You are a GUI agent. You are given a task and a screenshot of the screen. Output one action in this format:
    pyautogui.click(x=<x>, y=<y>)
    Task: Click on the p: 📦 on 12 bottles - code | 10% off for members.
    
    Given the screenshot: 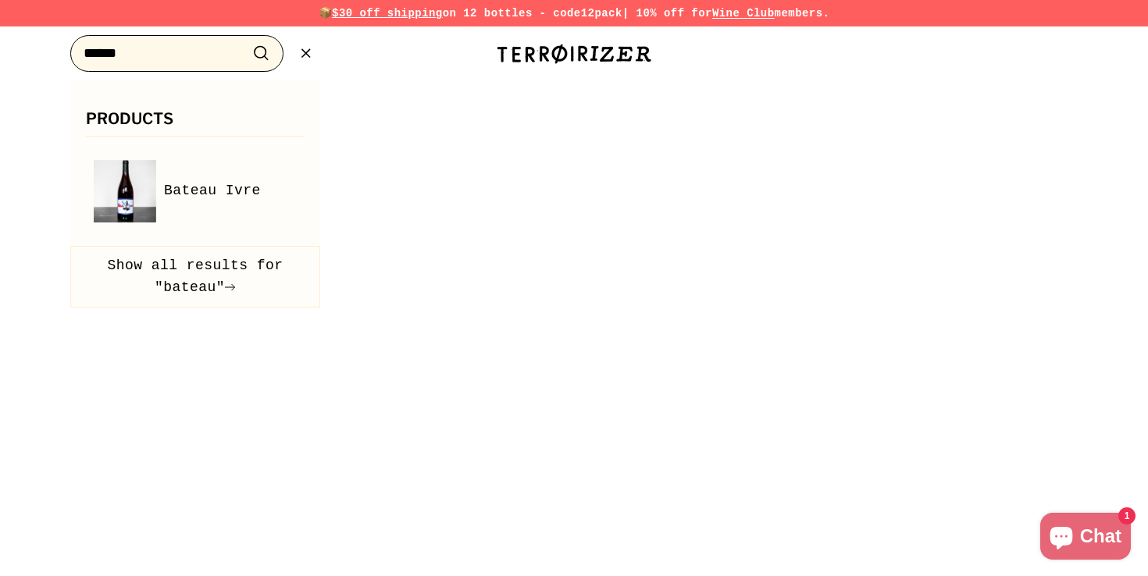 What is the action you would take?
    pyautogui.click(x=574, y=13)
    